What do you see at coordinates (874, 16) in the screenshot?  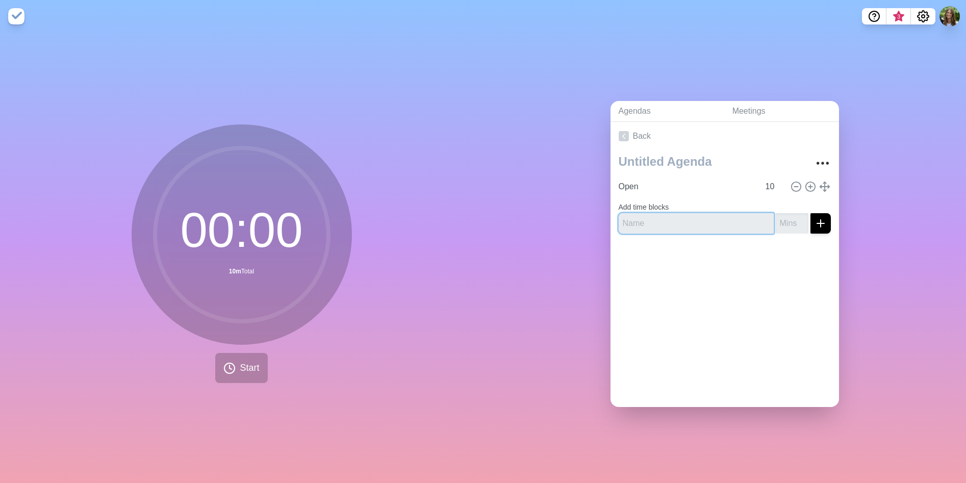 I see `button: Help` at bounding box center [874, 16].